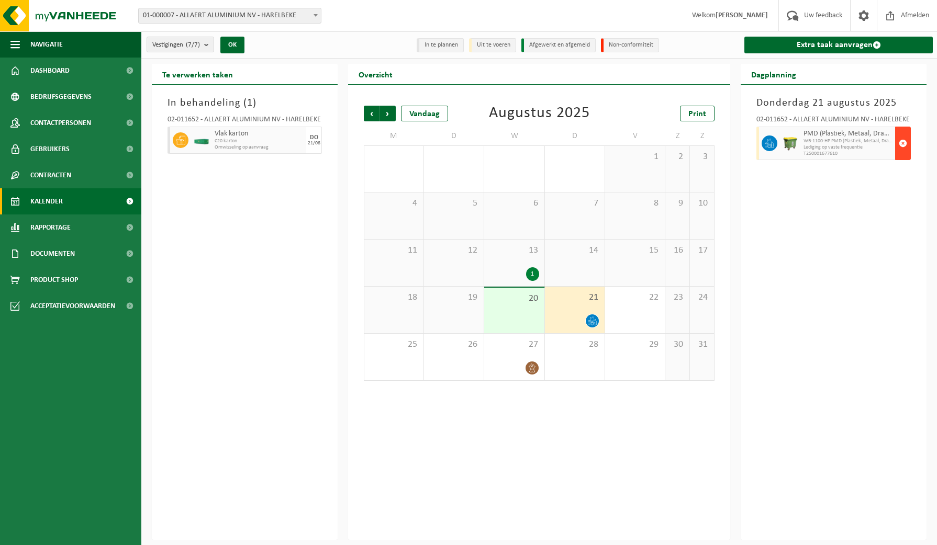 The image size is (937, 545). What do you see at coordinates (259, 134) in the screenshot?
I see `span: Vlak karton` at bounding box center [259, 134].